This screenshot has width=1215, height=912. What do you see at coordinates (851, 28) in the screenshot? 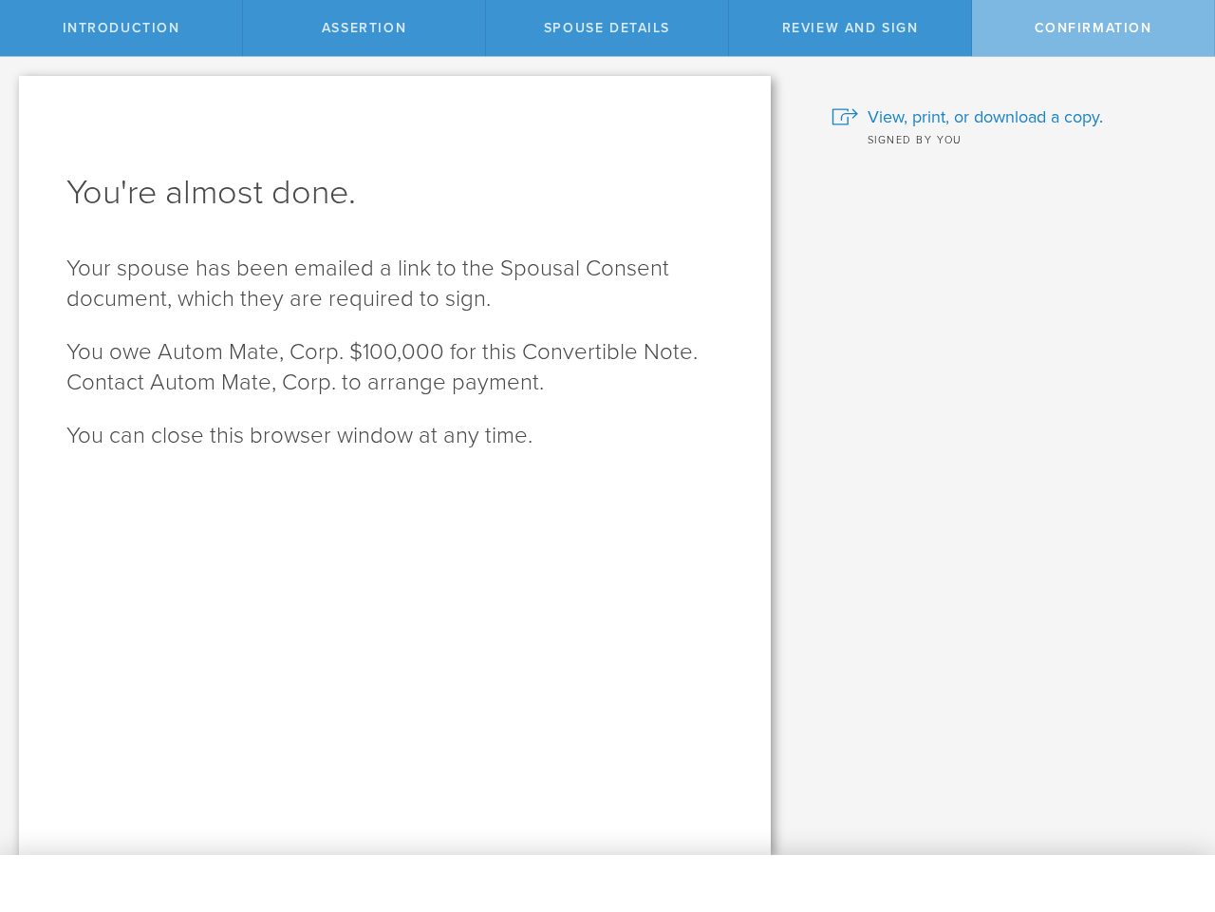
I see `span: Review and Sign` at bounding box center [851, 28].